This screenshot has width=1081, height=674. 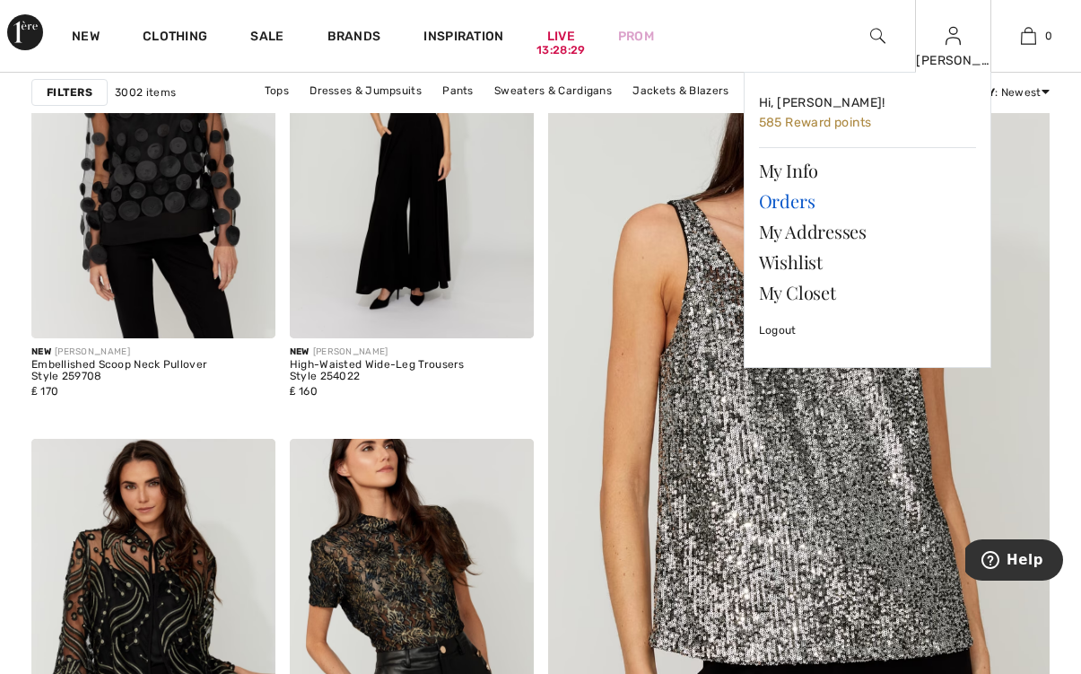 What do you see at coordinates (868, 262) in the screenshot?
I see `a: Wishlist` at bounding box center [868, 262].